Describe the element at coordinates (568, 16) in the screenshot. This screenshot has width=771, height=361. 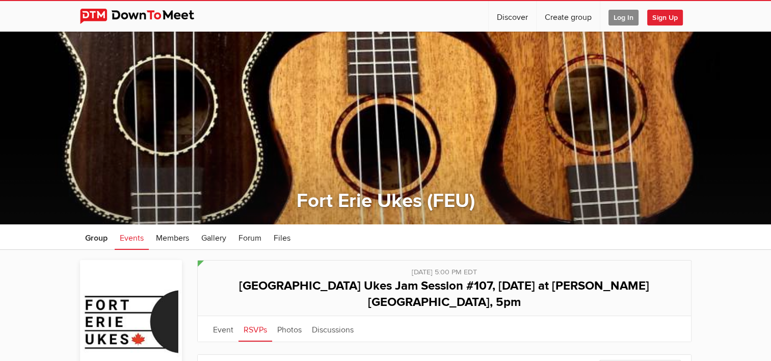
I see `a: Create group` at that location.